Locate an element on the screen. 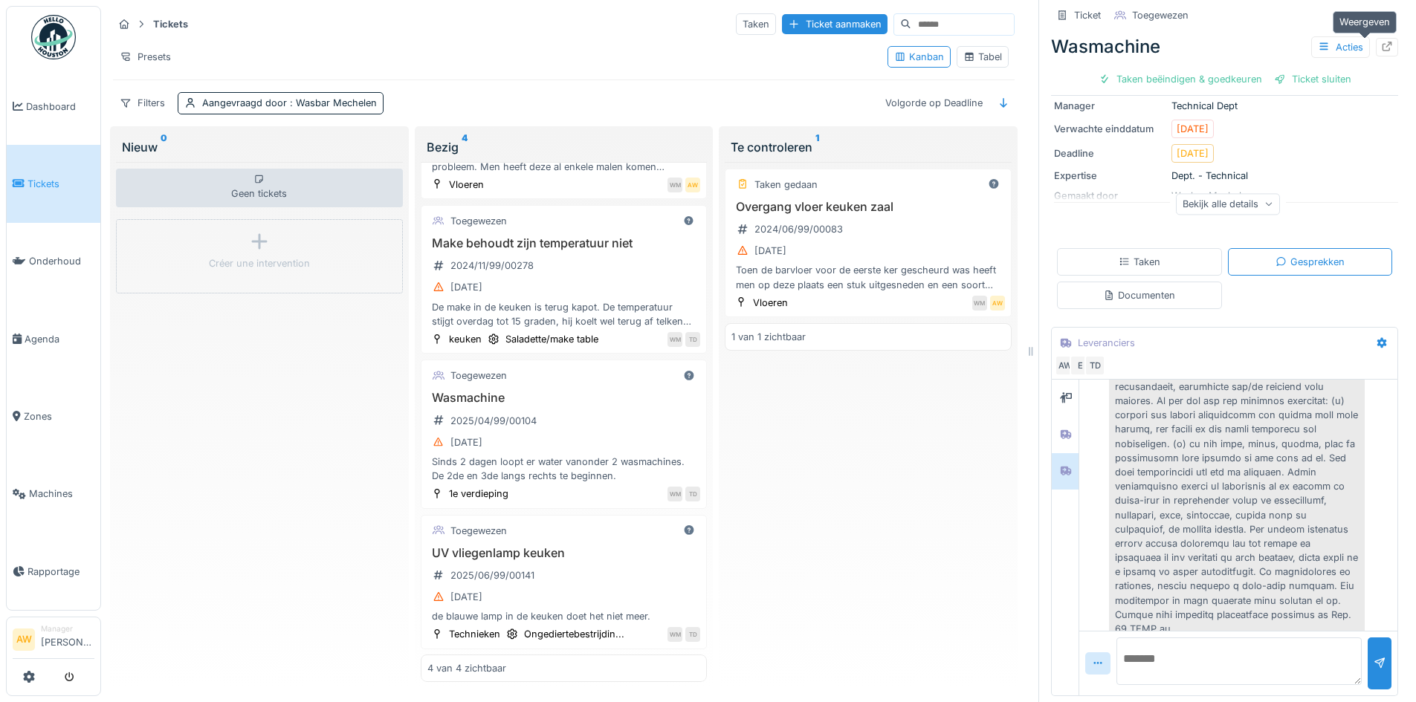 Image resolution: width=1416 pixels, height=702 pixels. div: Wasmachine is located at coordinates (1224, 47).